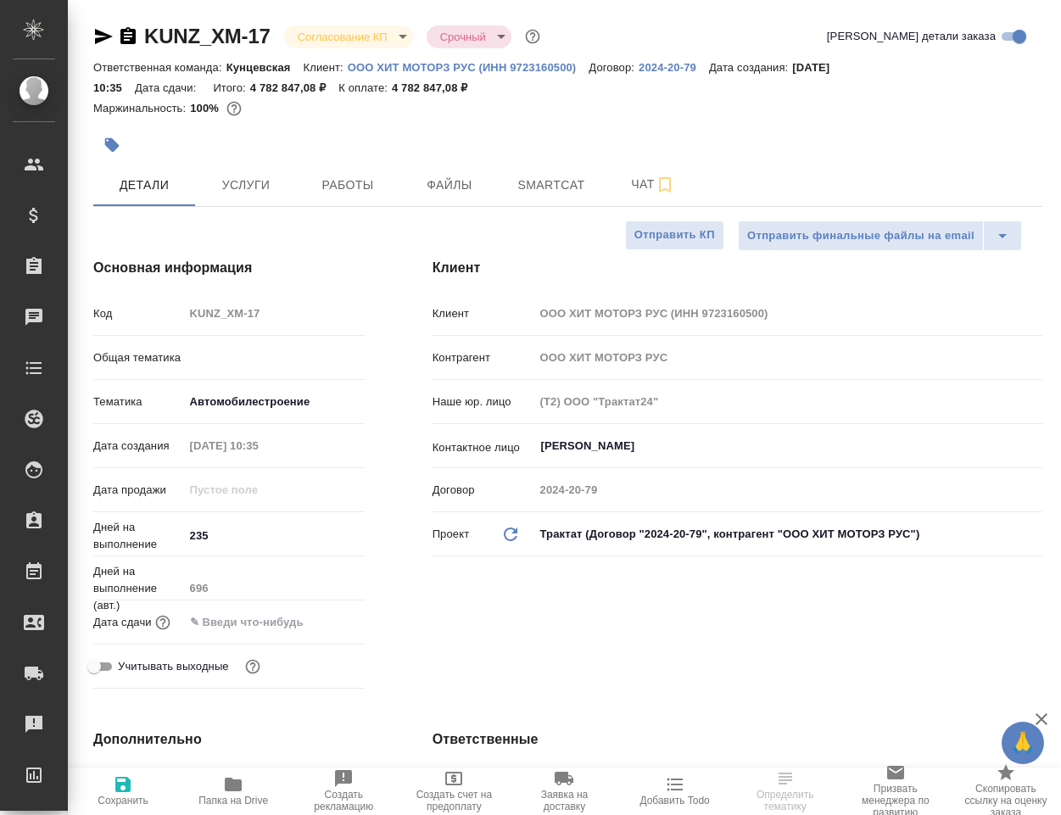  I want to click on p: Дата сдачи:, so click(167, 87).